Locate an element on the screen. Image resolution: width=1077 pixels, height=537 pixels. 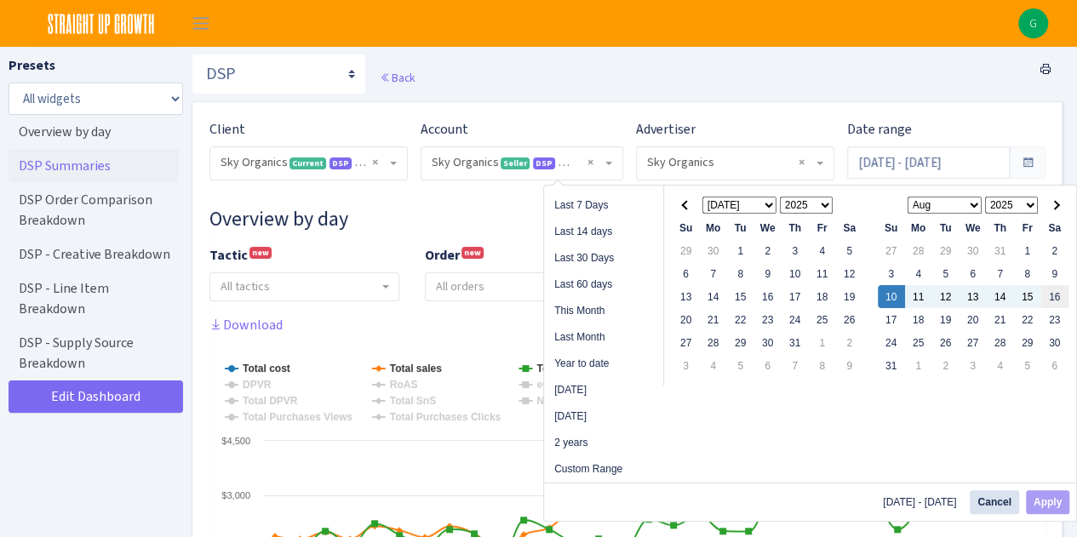
span: Current is located at coordinates (307, 163).